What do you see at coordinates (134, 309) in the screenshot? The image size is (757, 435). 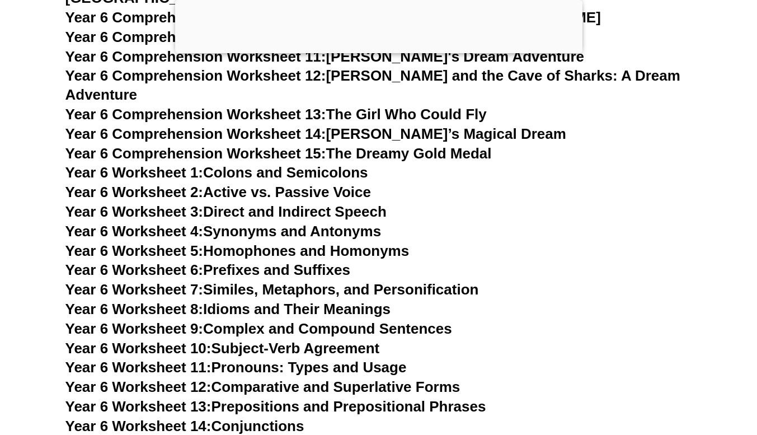 I see `span: Year 6 Worksheet 8:` at bounding box center [134, 309].